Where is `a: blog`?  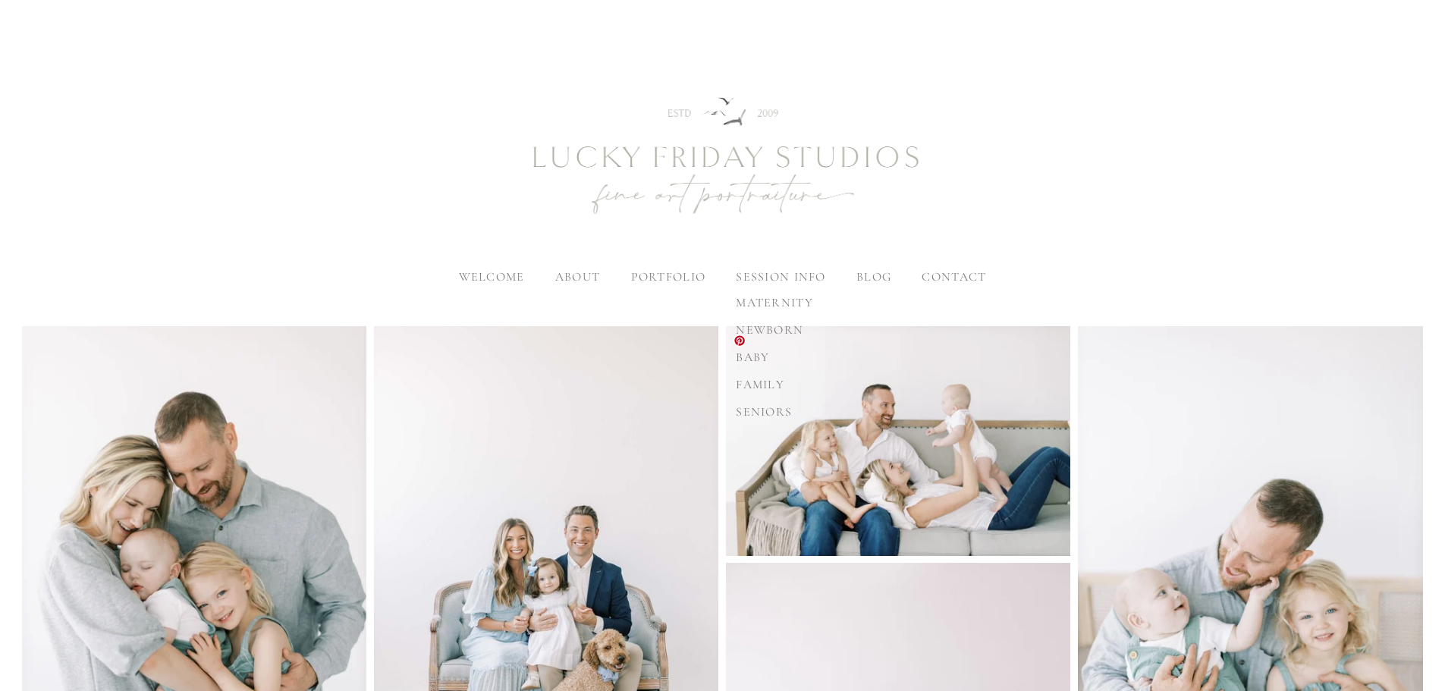
a: blog is located at coordinates (874, 277).